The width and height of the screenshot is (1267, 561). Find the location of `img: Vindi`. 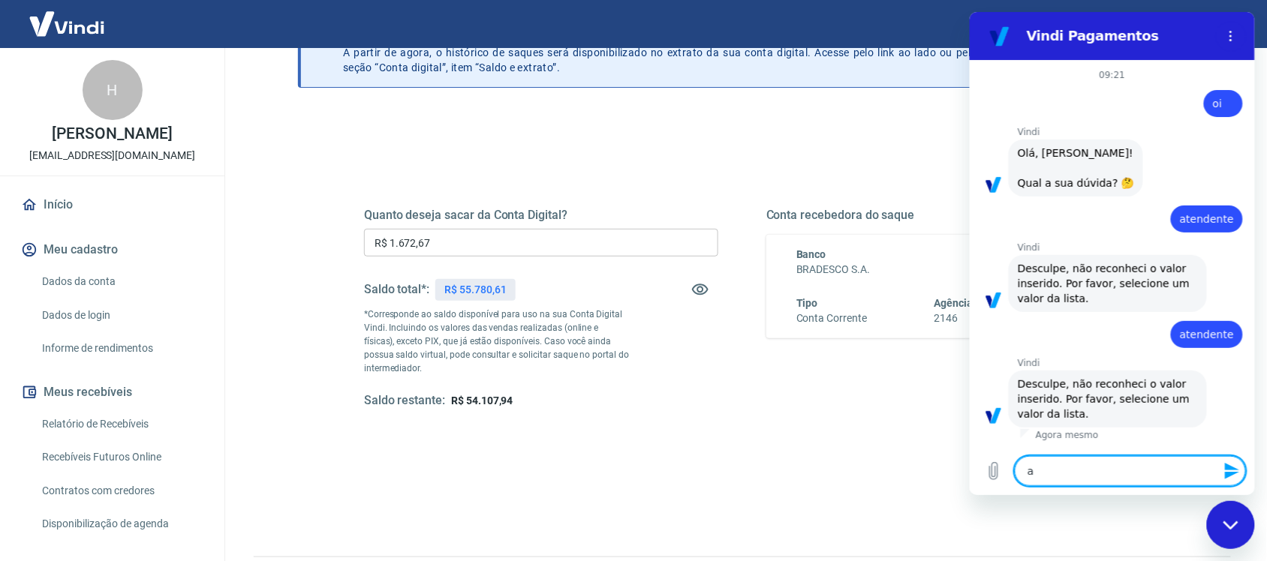

img: Vindi is located at coordinates (67, 23).